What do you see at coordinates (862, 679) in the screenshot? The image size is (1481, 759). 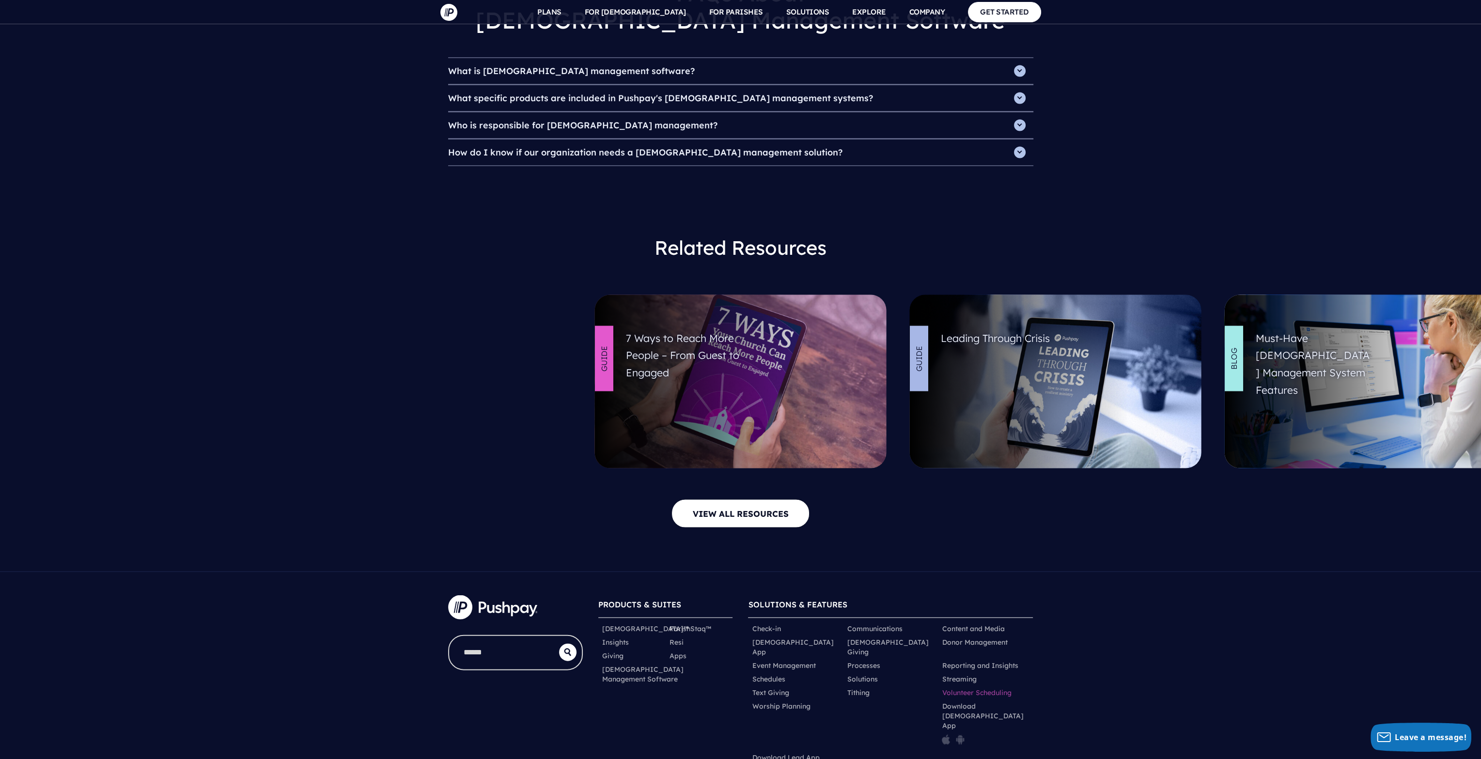 I see `a: Solutions` at bounding box center [862, 679].